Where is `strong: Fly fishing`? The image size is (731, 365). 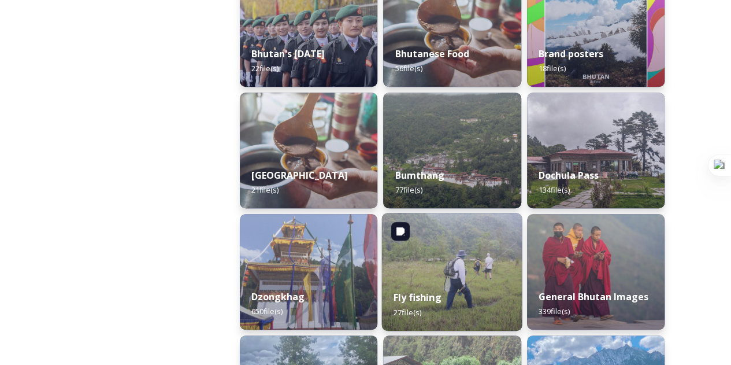 strong: Fly fishing is located at coordinates (417, 297).